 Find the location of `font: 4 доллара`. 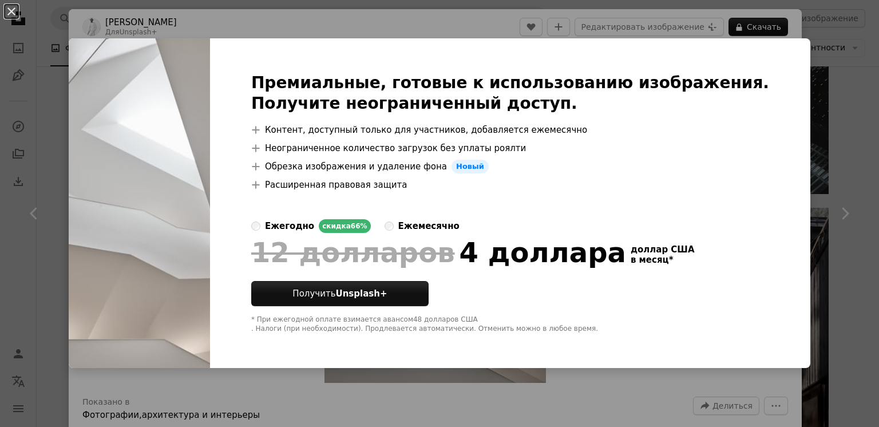

font: 4 доллара is located at coordinates (542, 252).